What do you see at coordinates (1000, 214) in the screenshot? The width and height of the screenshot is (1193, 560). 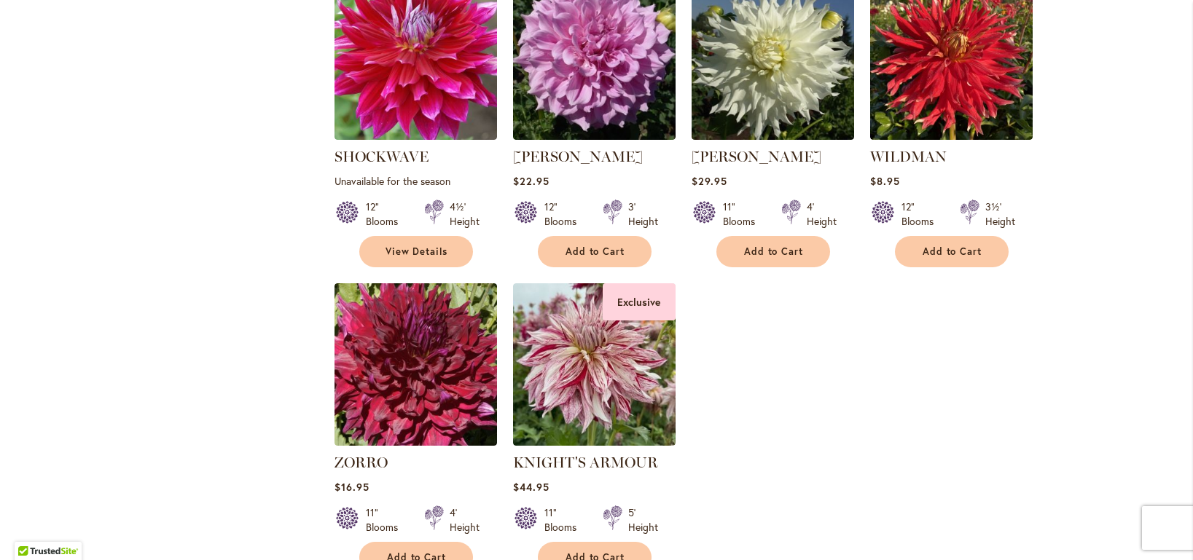 I see `div: 3½' Height` at bounding box center [1000, 214].